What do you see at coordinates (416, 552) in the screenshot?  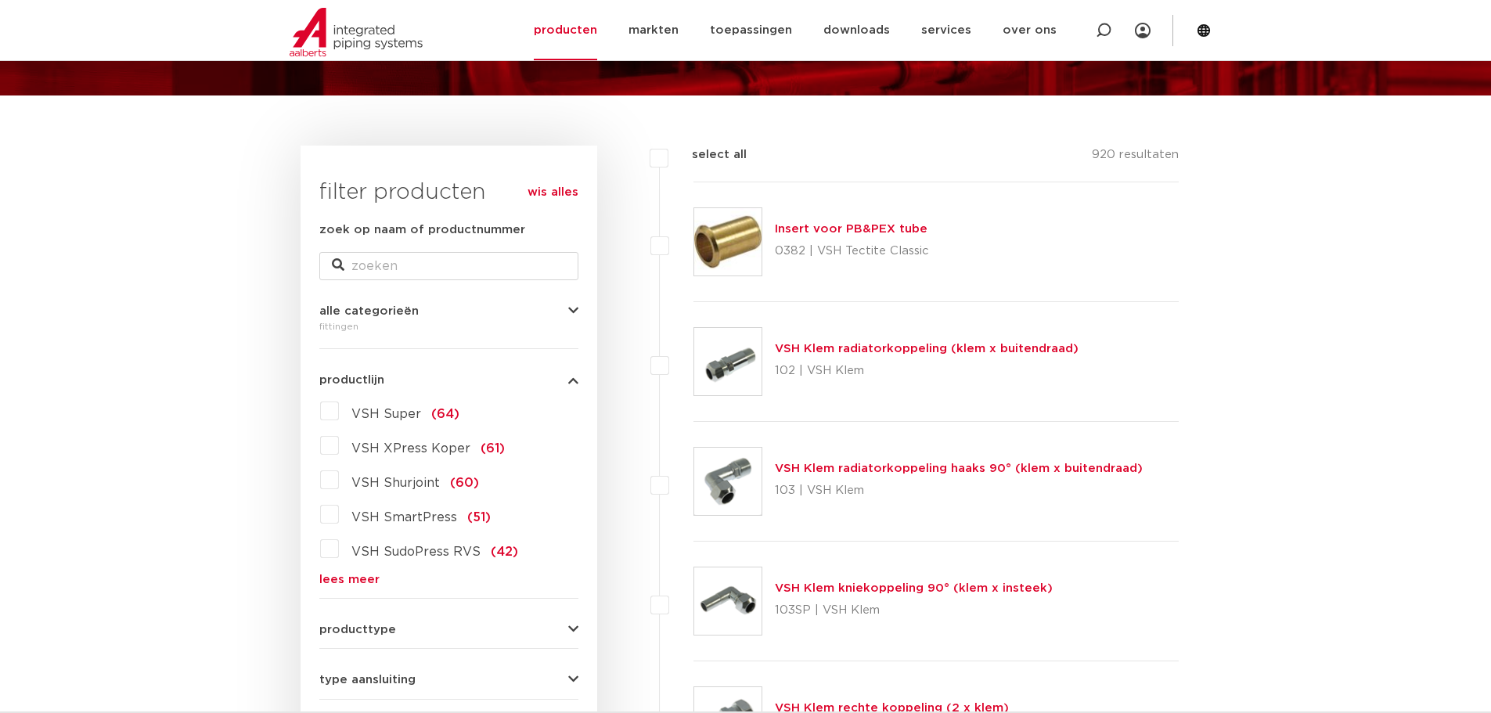 I see `span: VSH SudoPress RVS` at bounding box center [416, 552].